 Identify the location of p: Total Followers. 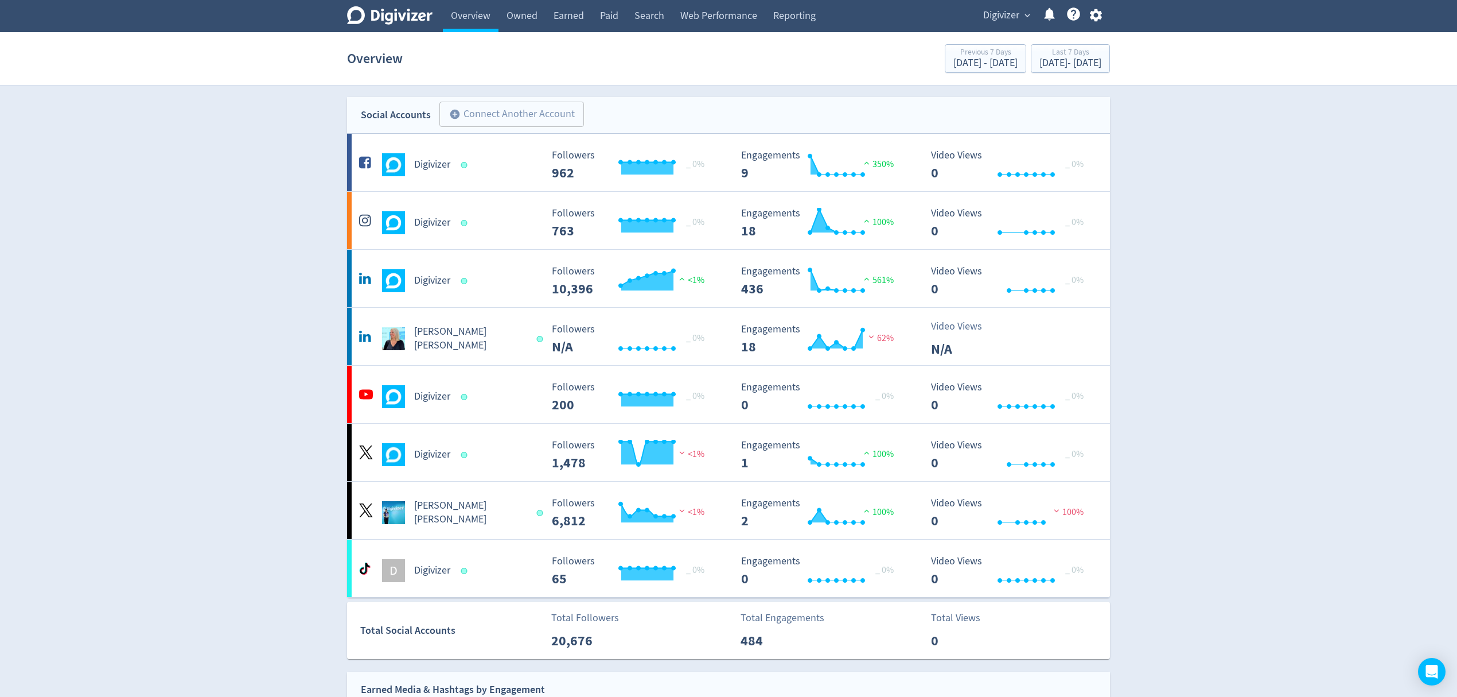
(585, 617).